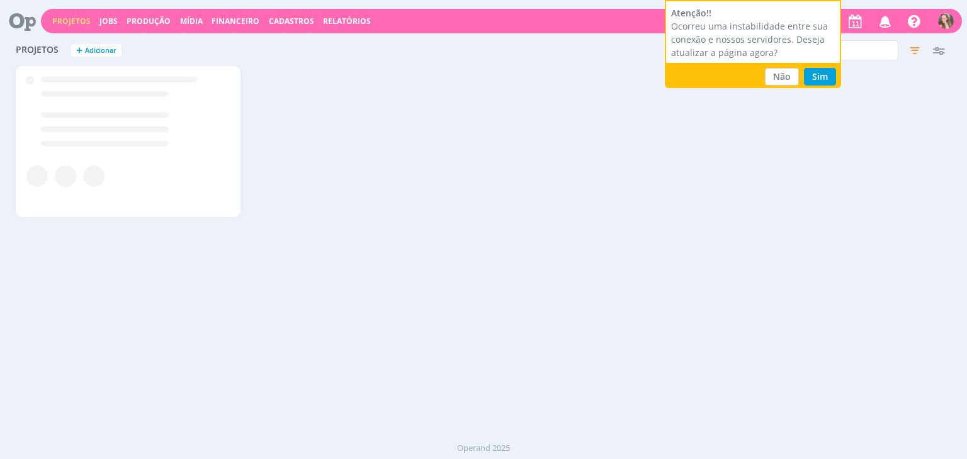 This screenshot has height=459, width=967. What do you see at coordinates (782, 77) in the screenshot?
I see `button: Não` at bounding box center [782, 77].